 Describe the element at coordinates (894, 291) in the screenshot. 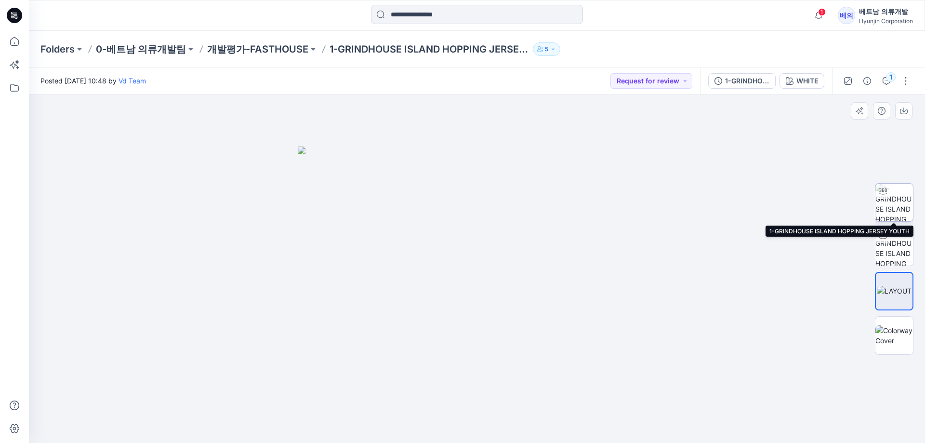

I see `img: LAYOUT` at that location.